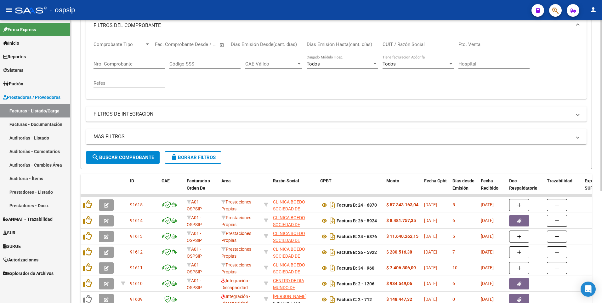 The width and height of the screenshot is (602, 303). I want to click on mat-expansion-panel-header: FILTROS DEL COMPROBANTE, so click(337, 26).